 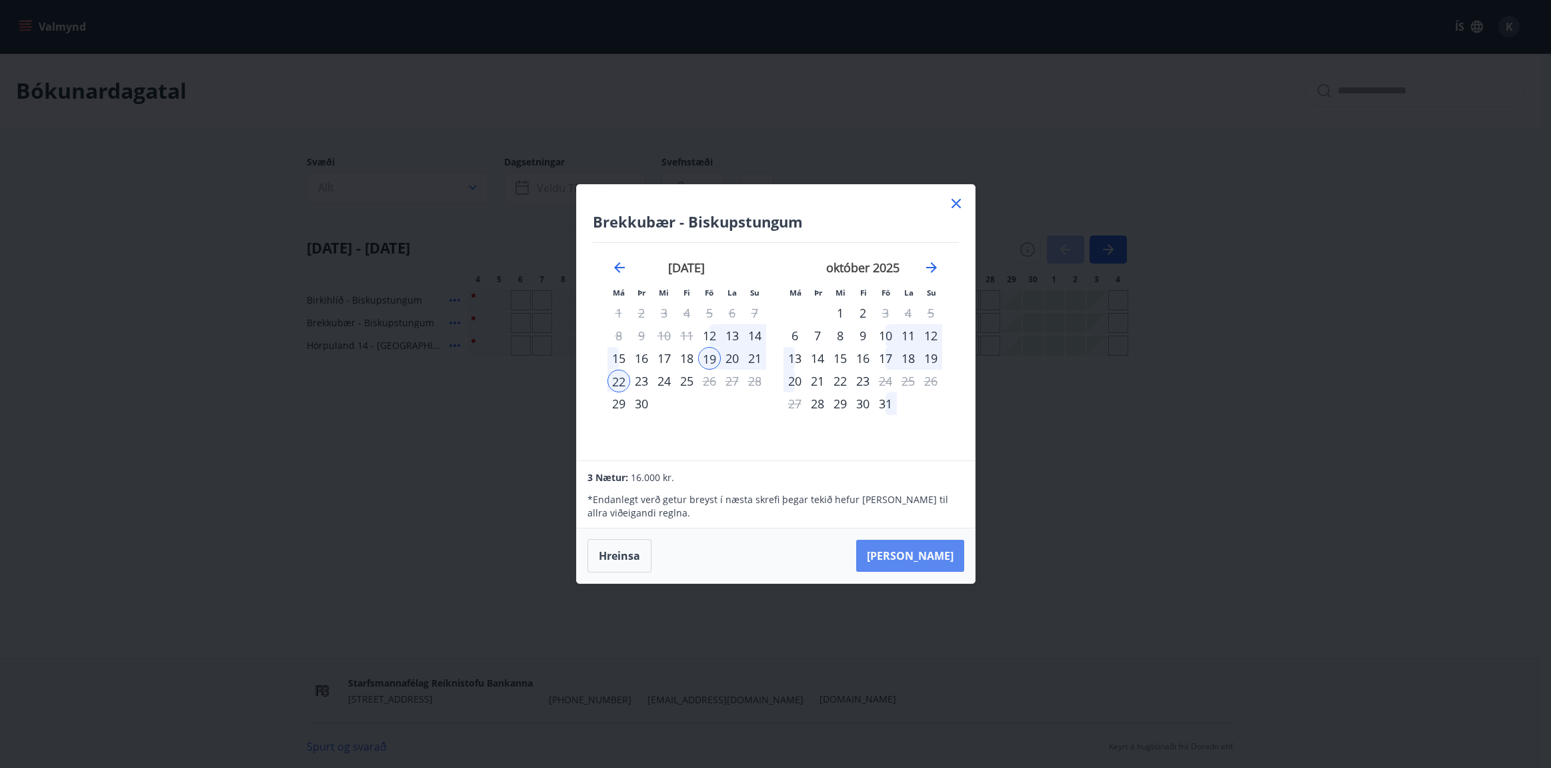 What do you see at coordinates (886, 358) in the screenshot?
I see `td: Choose föstudagur, 17. október 2025 as your check-in date. It’s available.` at bounding box center [886, 358].